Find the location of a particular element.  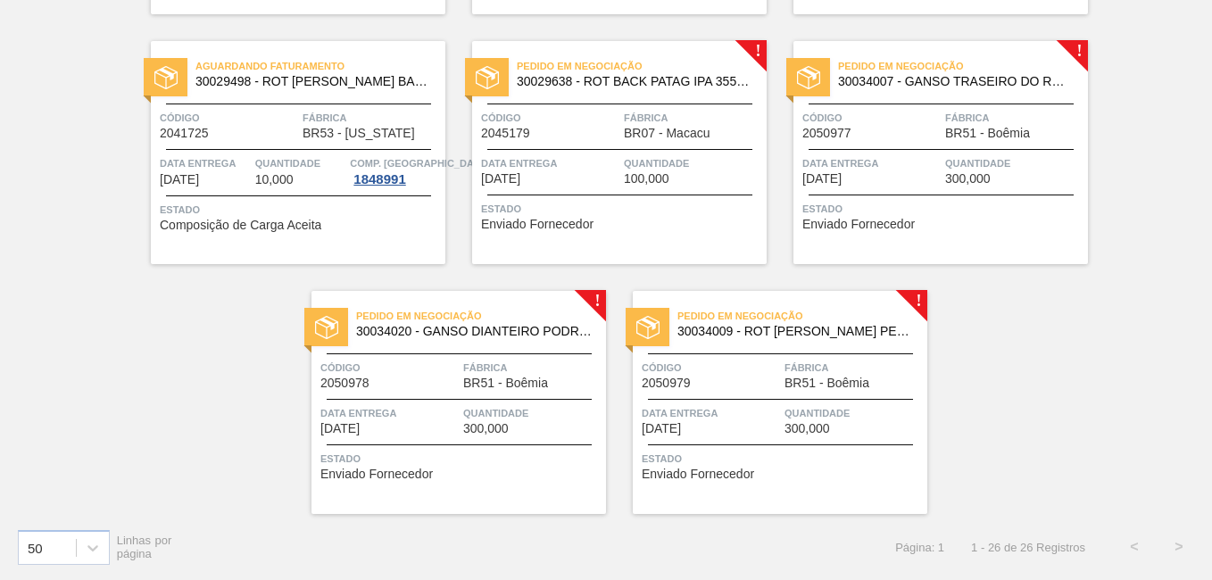

span: 2050977 is located at coordinates (827, 133).